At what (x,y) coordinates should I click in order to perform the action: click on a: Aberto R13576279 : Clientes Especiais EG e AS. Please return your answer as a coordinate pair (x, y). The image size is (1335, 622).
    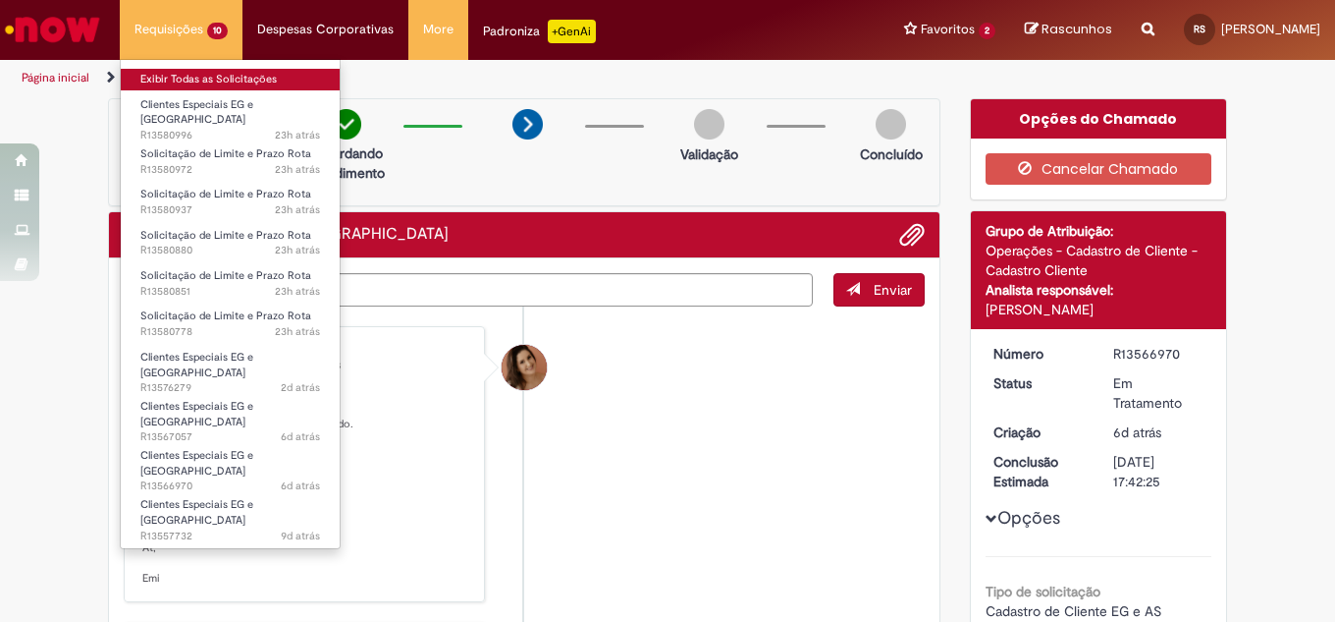
    Looking at the image, I should click on (230, 367).